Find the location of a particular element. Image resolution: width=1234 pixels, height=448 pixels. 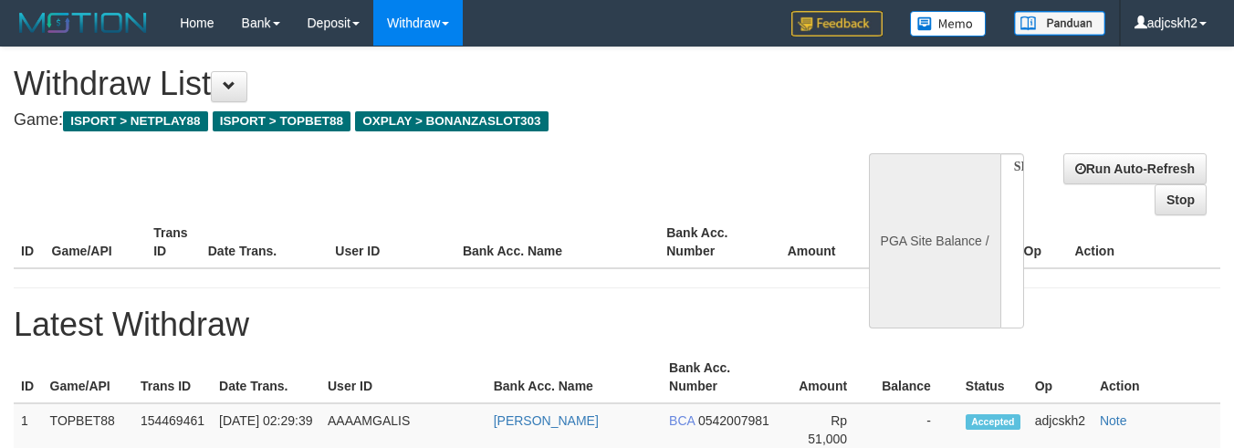

span: Accepted is located at coordinates (993, 422).